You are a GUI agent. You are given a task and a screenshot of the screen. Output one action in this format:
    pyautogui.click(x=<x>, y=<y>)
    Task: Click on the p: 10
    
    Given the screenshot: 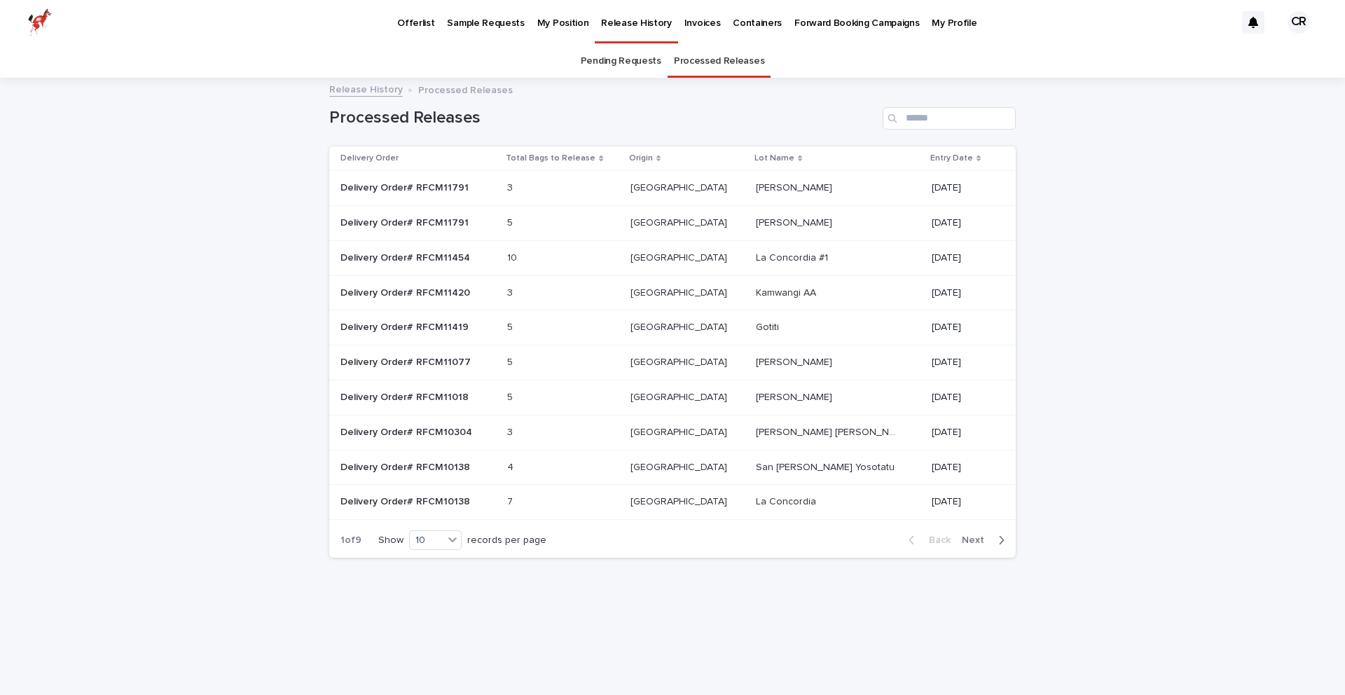 What is the action you would take?
    pyautogui.click(x=513, y=256)
    